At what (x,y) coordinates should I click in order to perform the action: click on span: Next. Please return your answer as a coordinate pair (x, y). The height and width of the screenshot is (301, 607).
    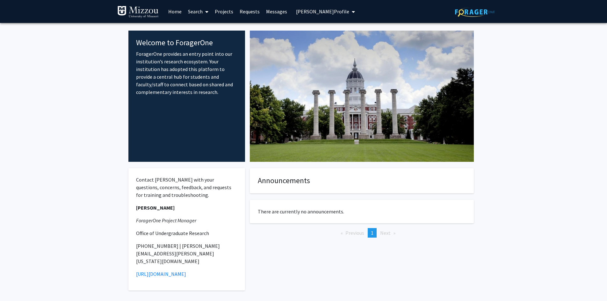
    Looking at the image, I should click on (385, 233).